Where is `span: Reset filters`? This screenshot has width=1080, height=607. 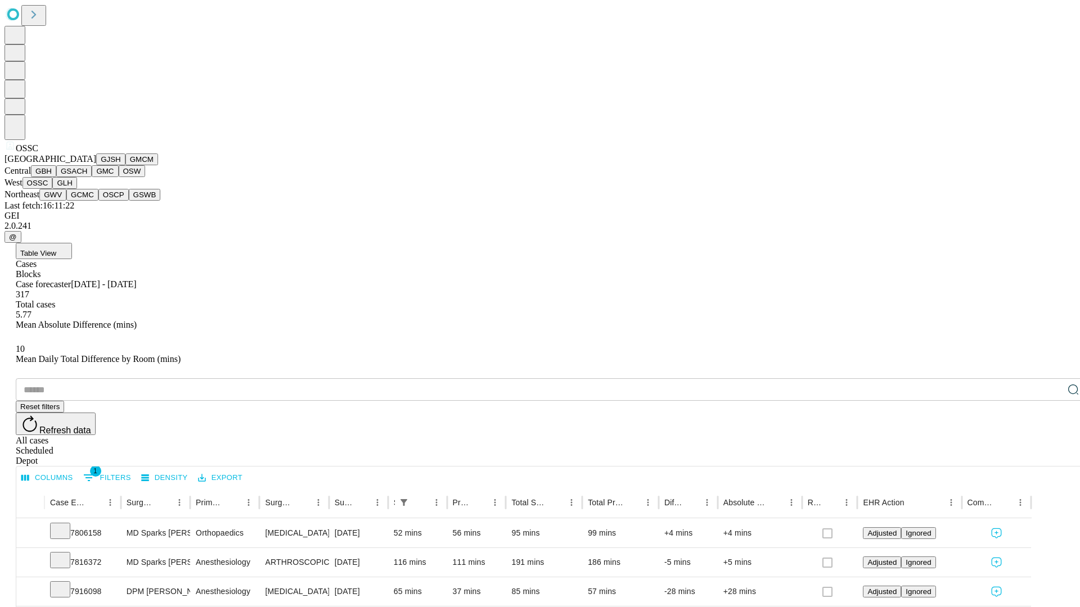
span: Reset filters is located at coordinates (40, 407).